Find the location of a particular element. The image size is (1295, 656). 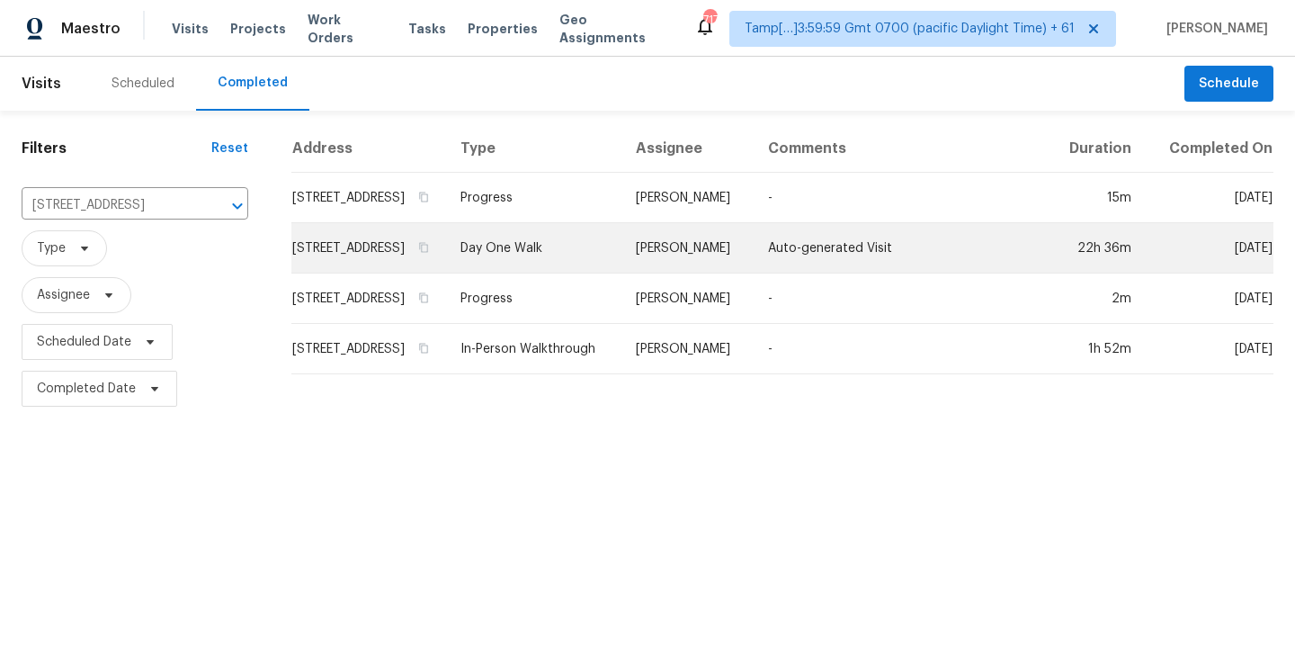

th: Completed On is located at coordinates (1210, 148).